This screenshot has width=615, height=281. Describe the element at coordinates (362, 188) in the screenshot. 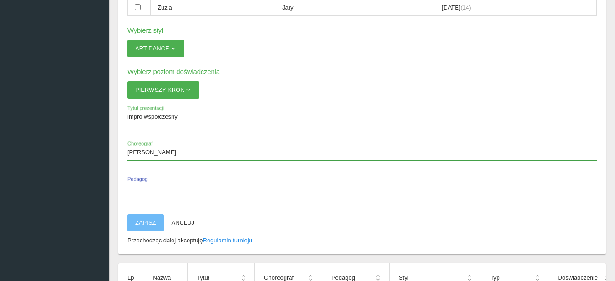

I see `input: Pedagog` at that location.